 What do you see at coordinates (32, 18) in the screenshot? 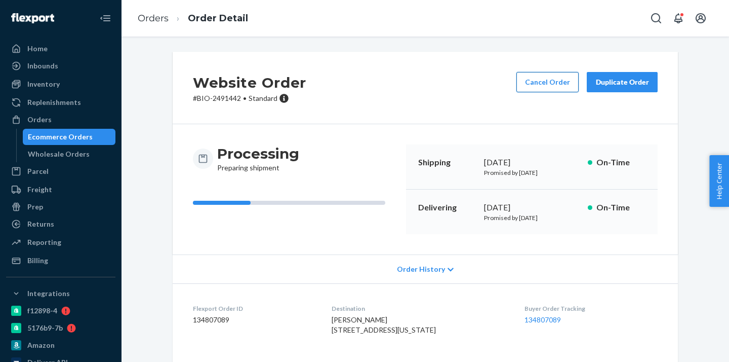
I see `img: Flexport logo` at bounding box center [32, 18].